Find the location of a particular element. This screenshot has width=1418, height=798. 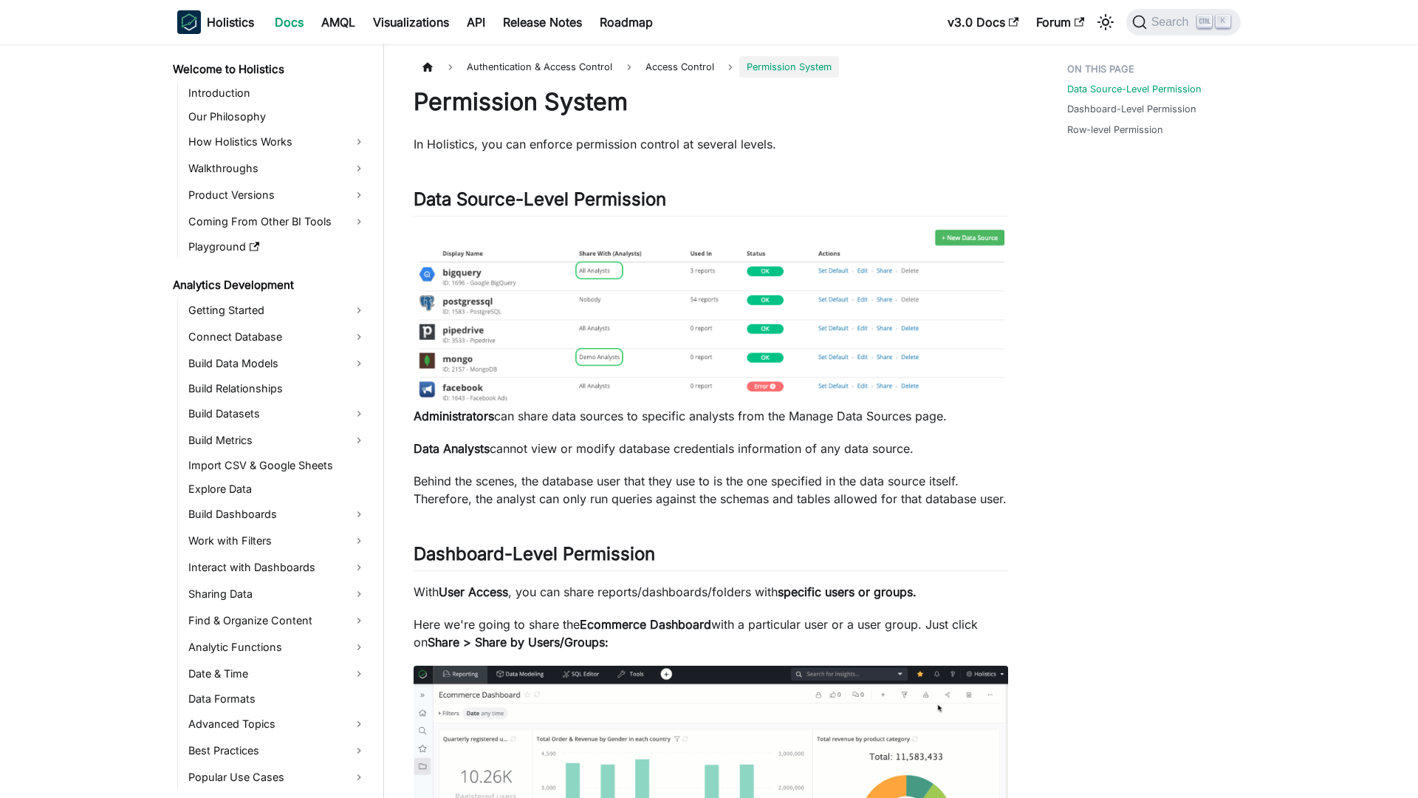

a: Welcome to Holistics is located at coordinates (270, 69).